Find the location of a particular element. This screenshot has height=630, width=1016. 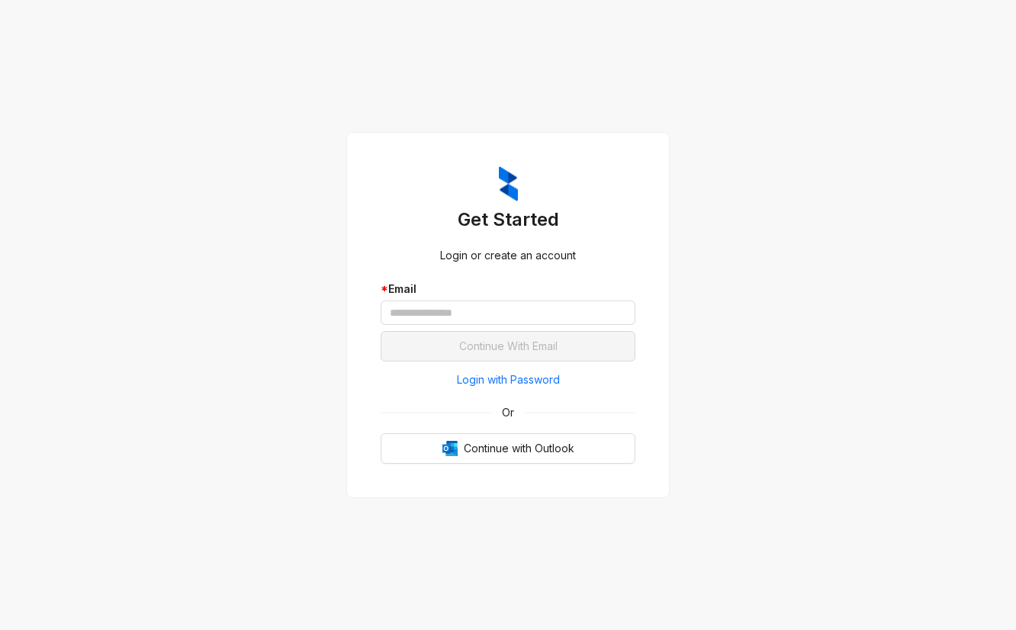

img: ZumaIcon is located at coordinates (508, 184).